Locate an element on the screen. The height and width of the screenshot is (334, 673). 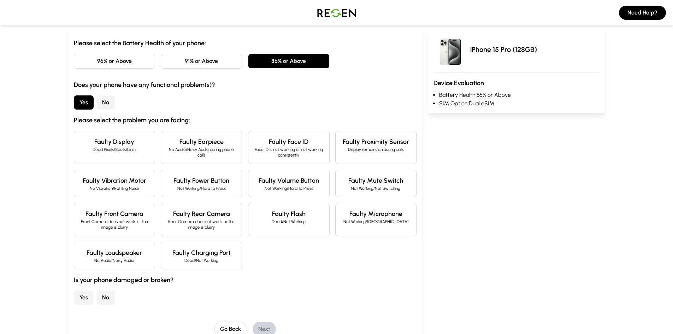
h4: Faulty Charging Port is located at coordinates (201, 253).